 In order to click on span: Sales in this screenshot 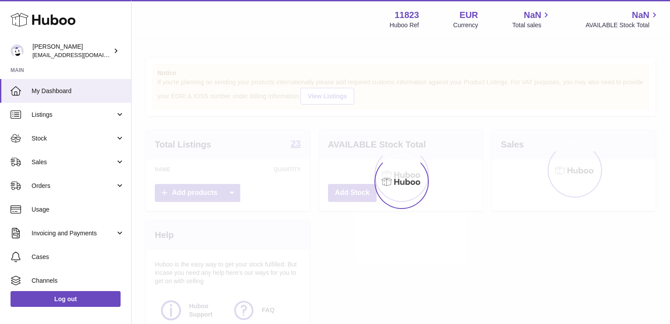, I will do `click(73, 162)`.